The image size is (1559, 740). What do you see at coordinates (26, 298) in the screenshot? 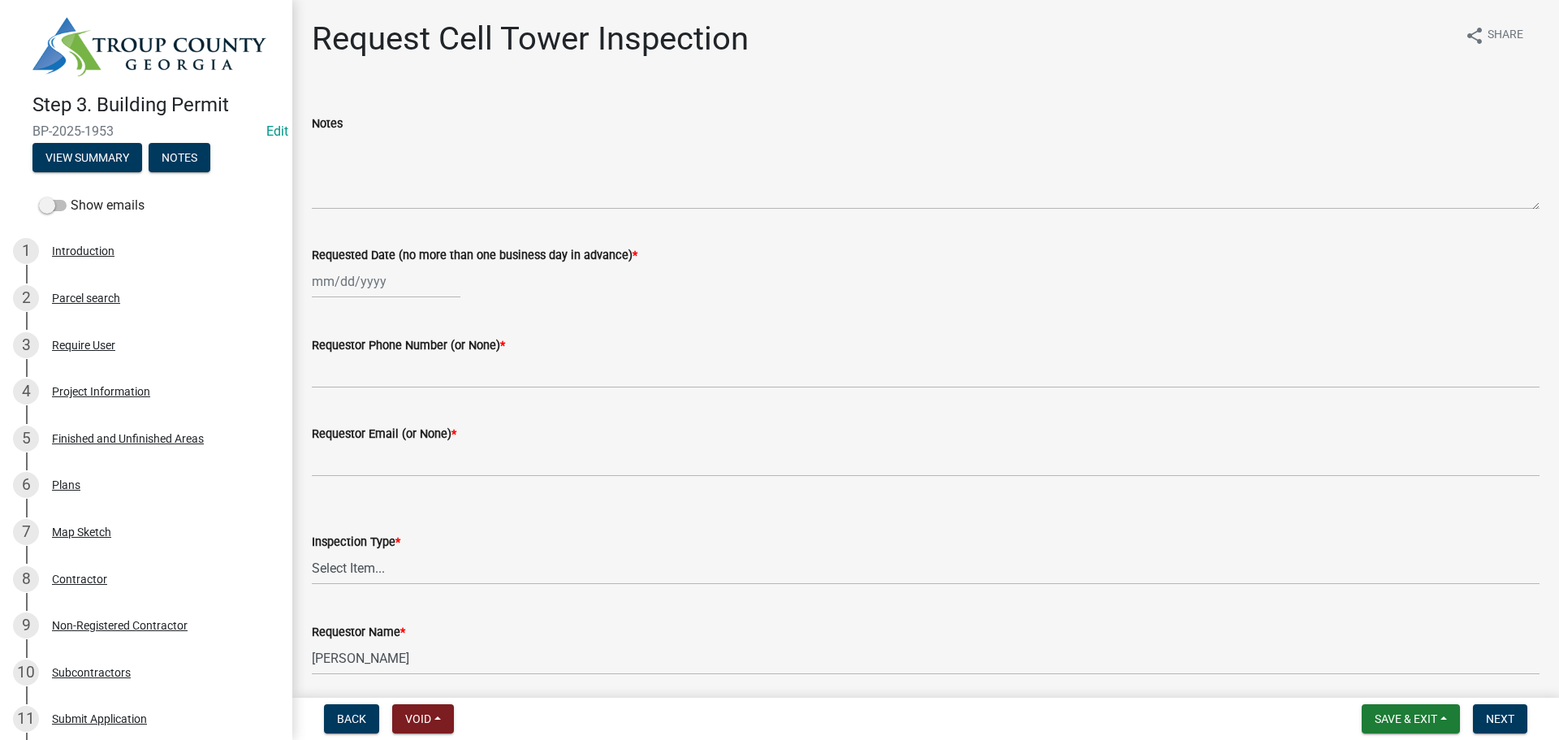
I see `div: 2` at bounding box center [26, 298].